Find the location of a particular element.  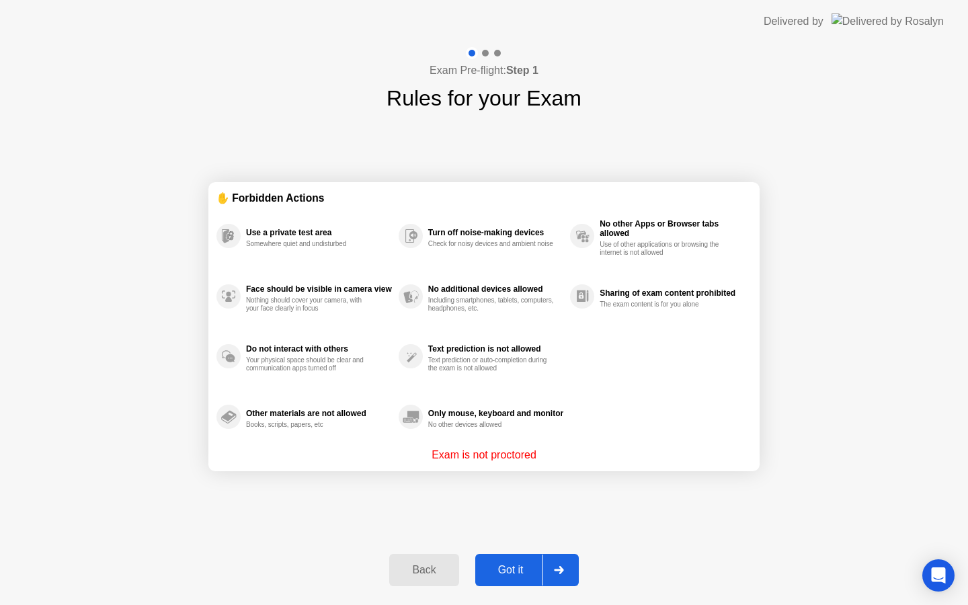

div: ✋ Forbidden Actions is located at coordinates (484, 198).